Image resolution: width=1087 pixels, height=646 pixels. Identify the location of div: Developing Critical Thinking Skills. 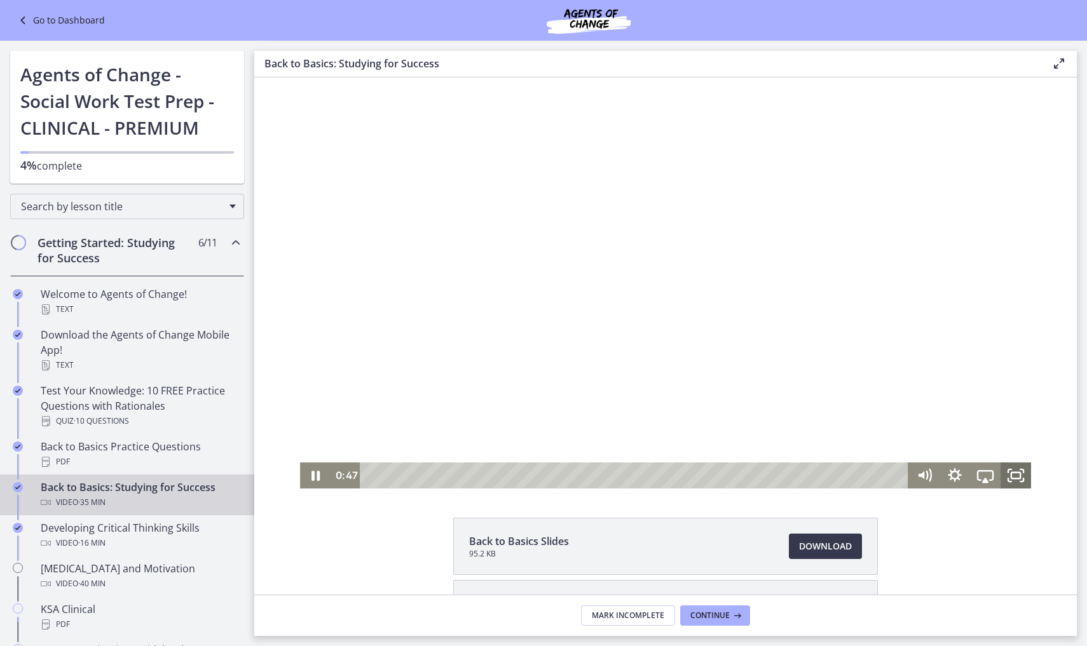
(140, 536).